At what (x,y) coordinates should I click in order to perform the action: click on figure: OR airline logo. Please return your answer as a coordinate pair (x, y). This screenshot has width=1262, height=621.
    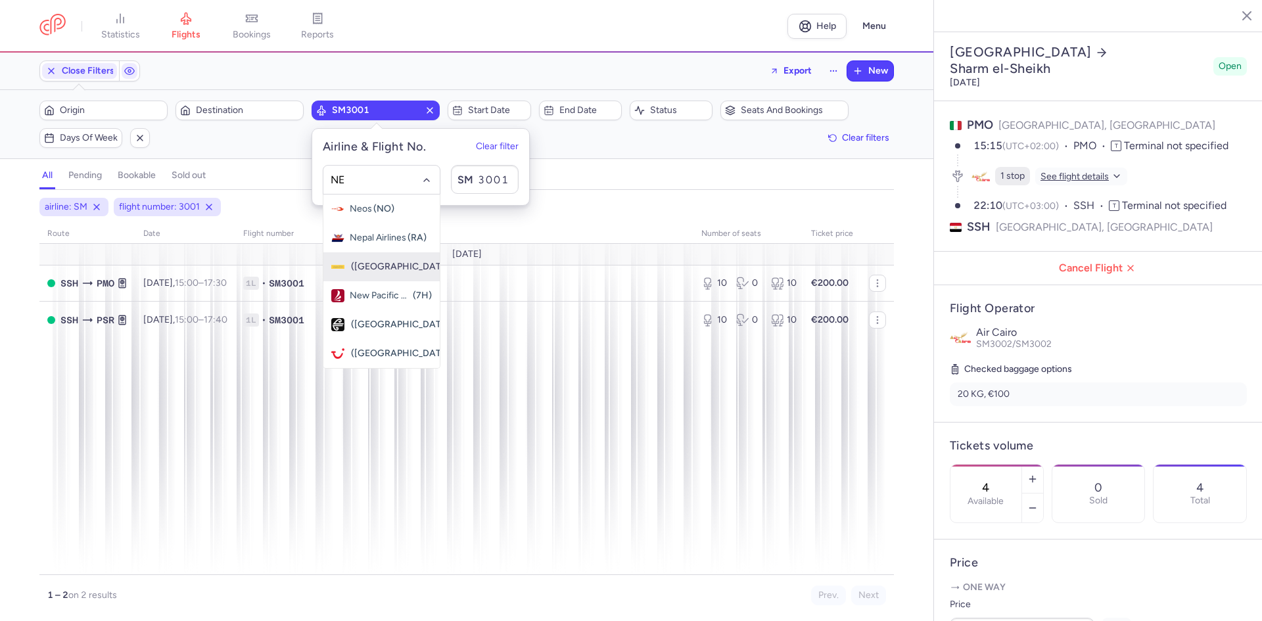
    Looking at the image, I should click on (338, 354).